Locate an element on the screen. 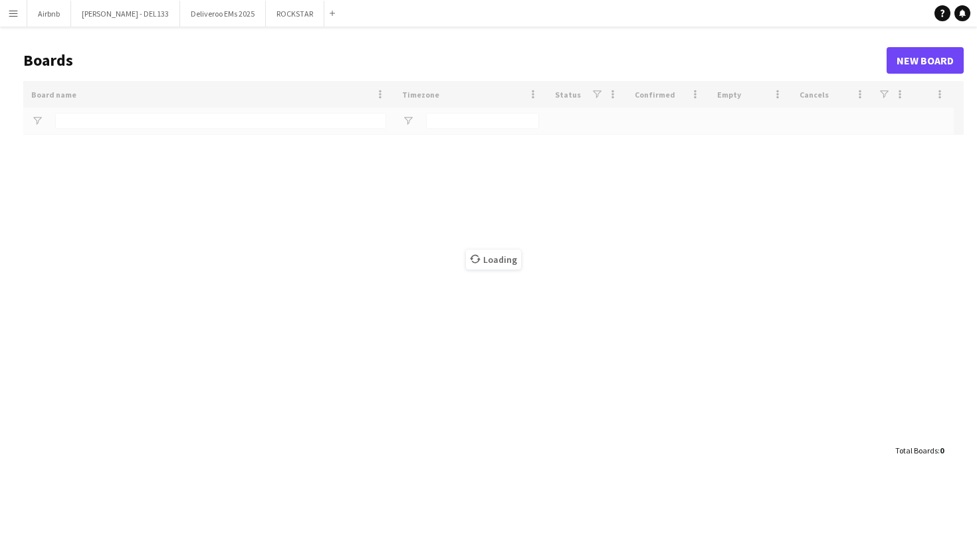 This screenshot has width=977, height=557. button: Airbnb is located at coordinates (49, 13).